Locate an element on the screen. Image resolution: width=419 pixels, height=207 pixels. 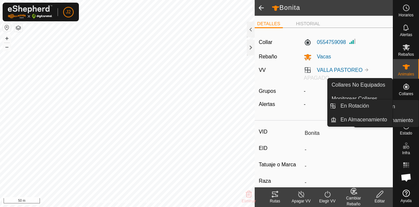
div: Chat abierto is located at coordinates (407, 177).